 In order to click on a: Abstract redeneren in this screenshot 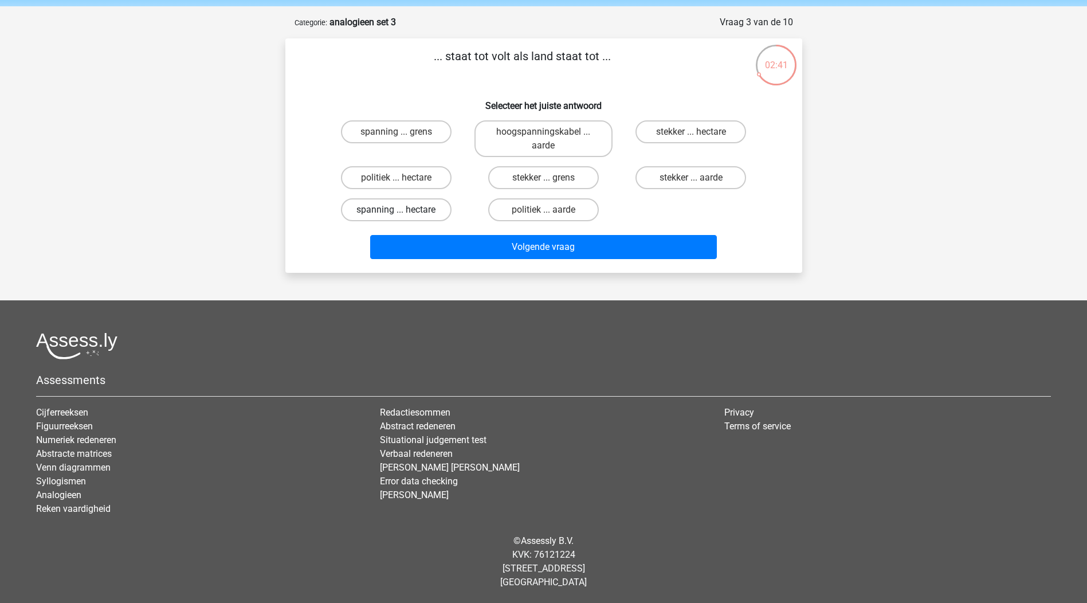, I will do `click(418, 426)`.